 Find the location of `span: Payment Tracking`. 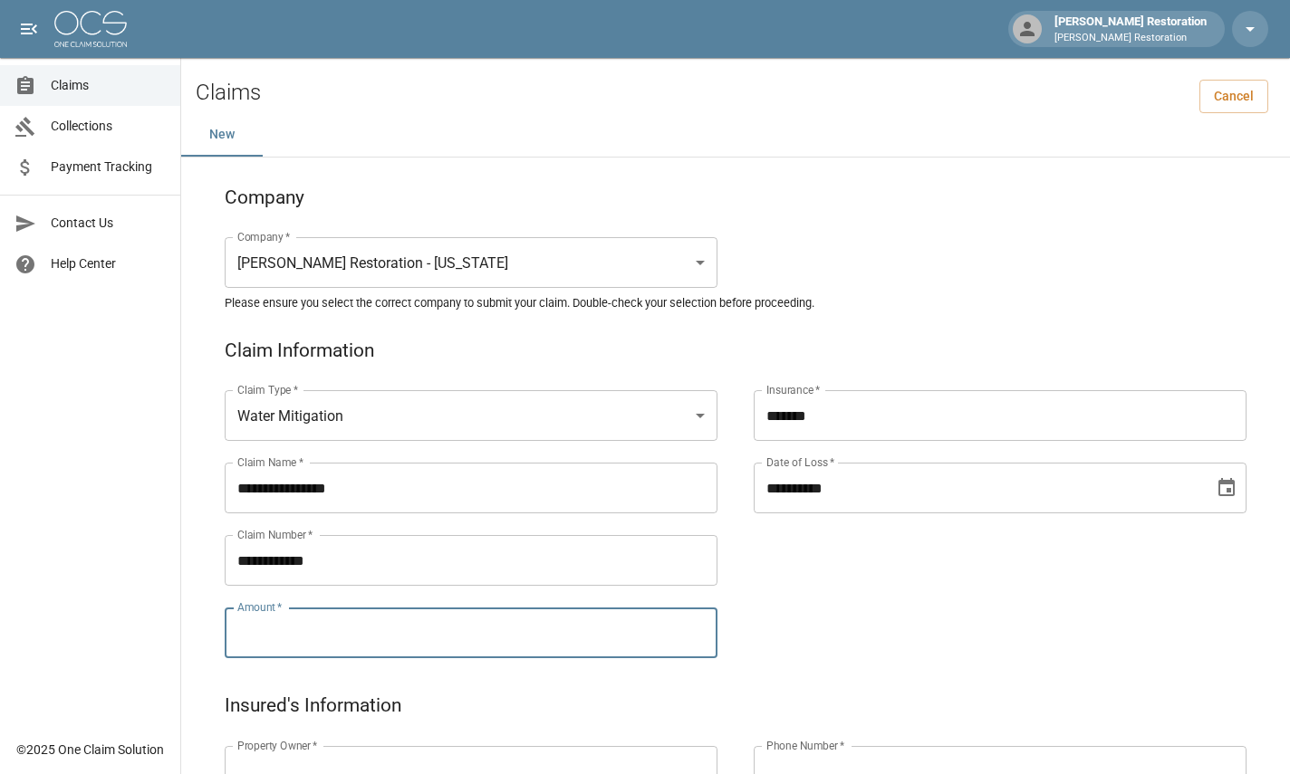

span: Payment Tracking is located at coordinates (108, 167).